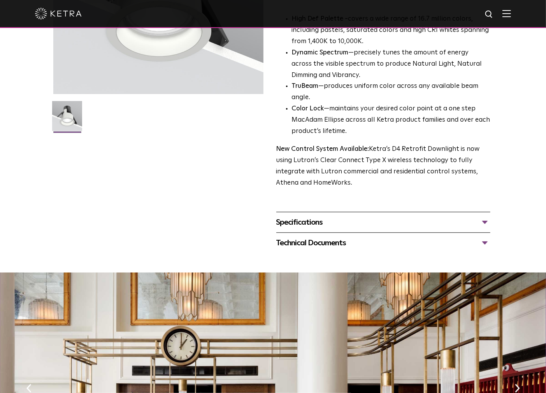 This screenshot has width=546, height=393. What do you see at coordinates (489, 14) in the screenshot?
I see `img: search icon` at bounding box center [489, 14].